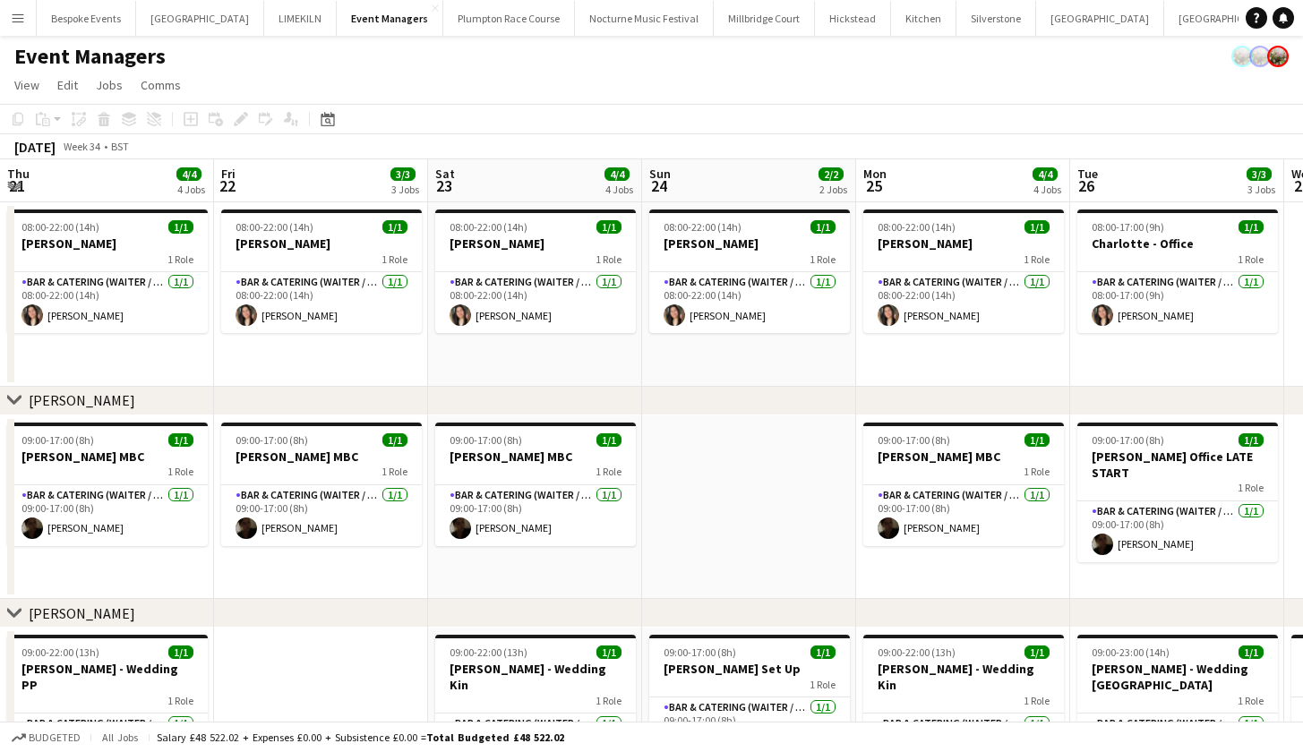  Describe the element at coordinates (60, 652) in the screenshot. I see `span: 09:00-22:00 (13h)` at that location.